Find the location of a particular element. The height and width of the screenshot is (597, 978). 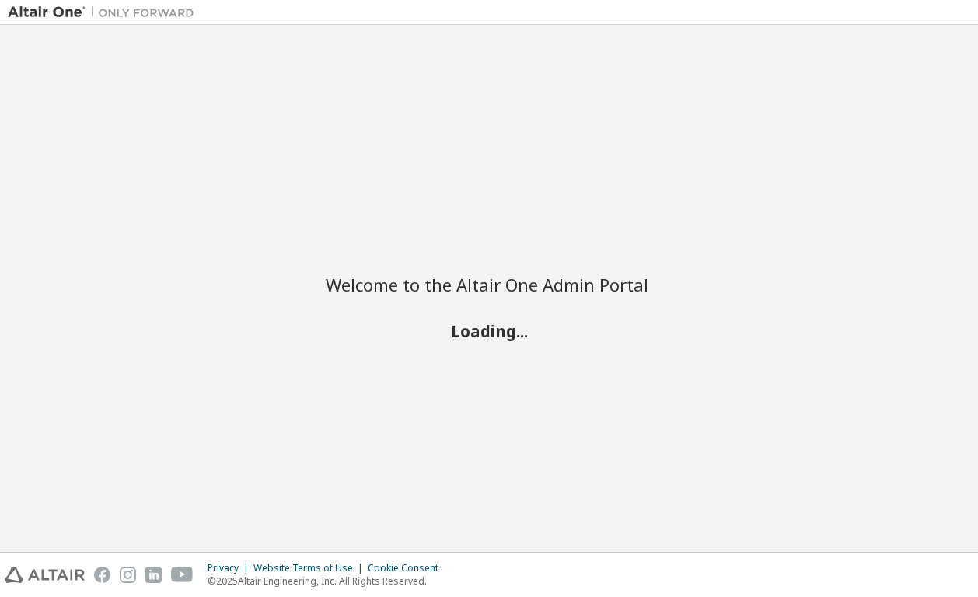

h2: Loading... is located at coordinates (489, 331).